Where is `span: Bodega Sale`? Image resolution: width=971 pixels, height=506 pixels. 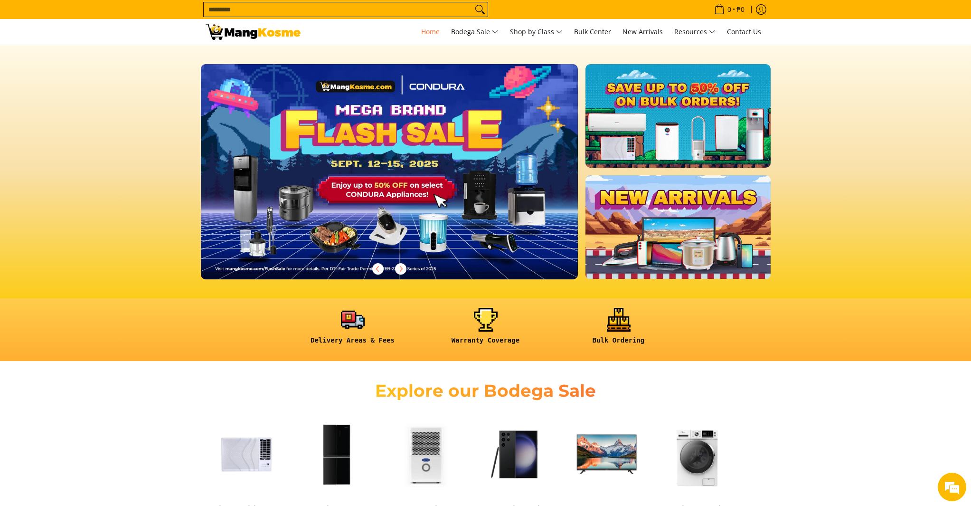 span: Bodega Sale is located at coordinates (475, 32).